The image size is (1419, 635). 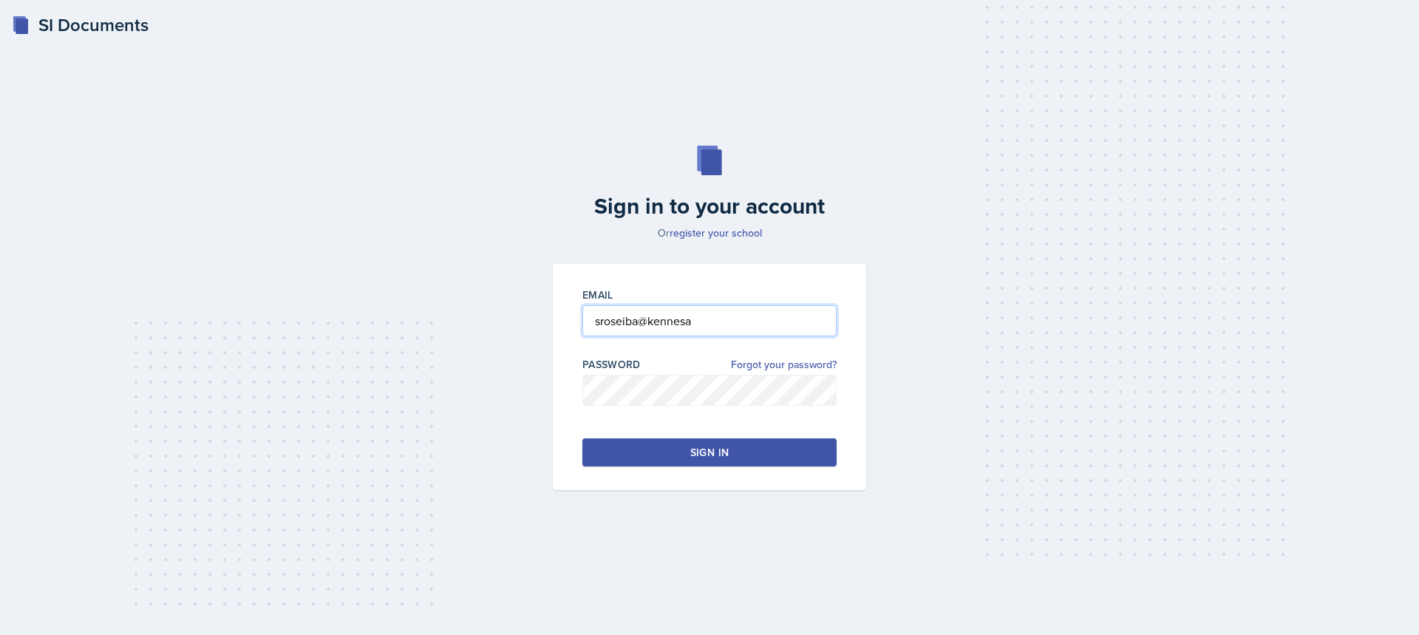 What do you see at coordinates (709, 233) in the screenshot?
I see `p: Or` at bounding box center [709, 233].